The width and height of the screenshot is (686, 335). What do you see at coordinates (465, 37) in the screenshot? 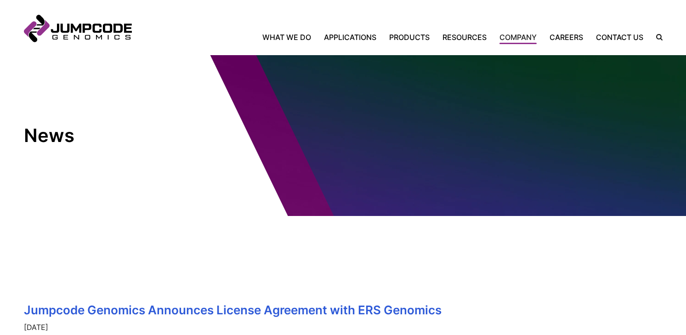
I see `a: Resources` at bounding box center [465, 37].